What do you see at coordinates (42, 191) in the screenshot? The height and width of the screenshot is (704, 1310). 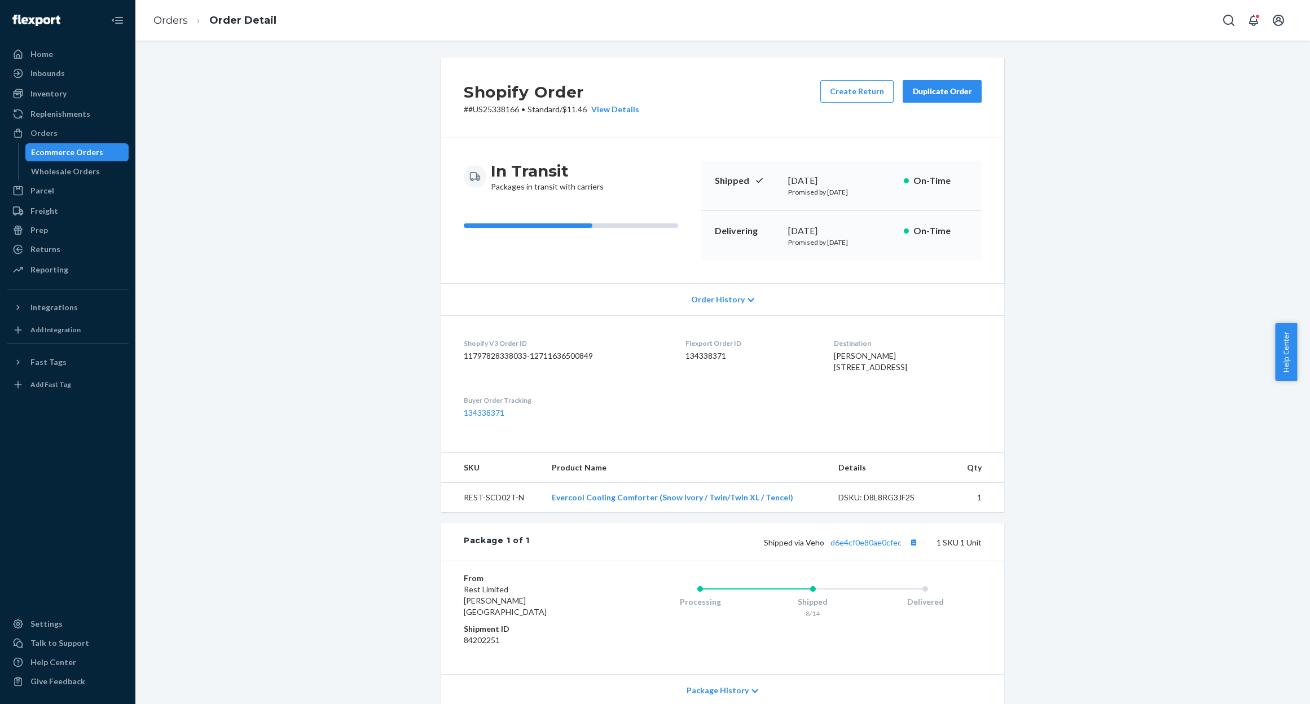 I see `div: Parcel` at bounding box center [42, 191].